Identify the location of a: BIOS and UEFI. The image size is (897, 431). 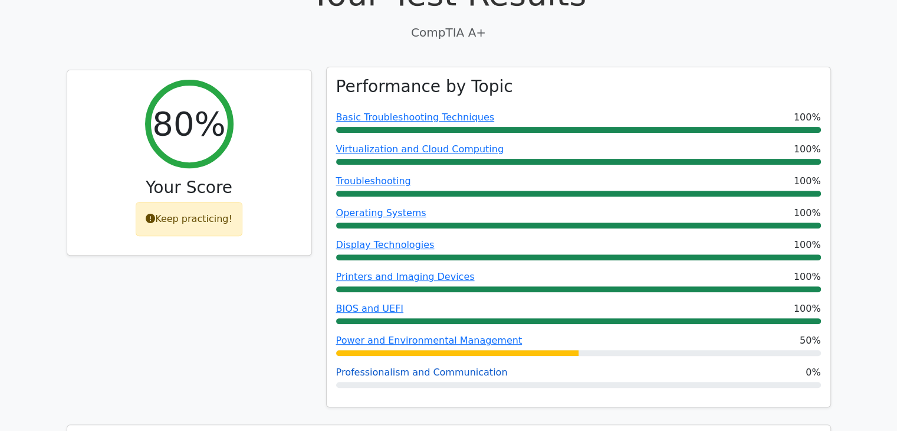
(370, 308).